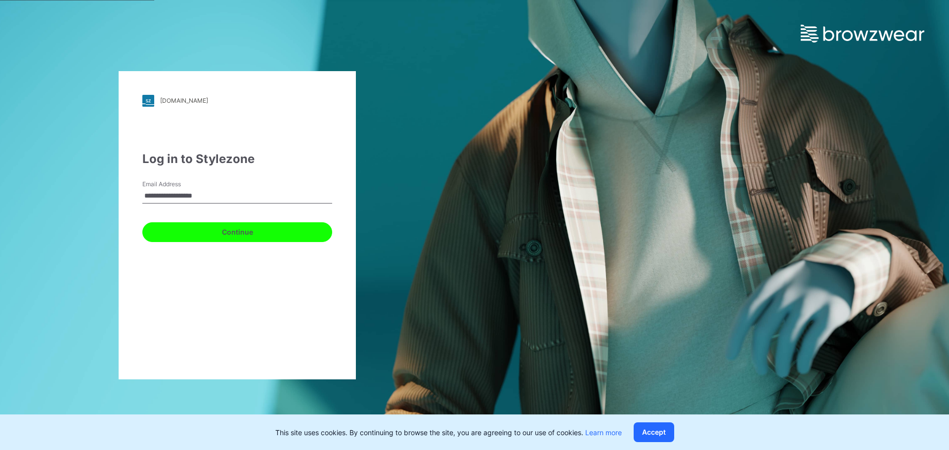 This screenshot has height=450, width=949. Describe the element at coordinates (654, 432) in the screenshot. I see `button: Accept` at that location.